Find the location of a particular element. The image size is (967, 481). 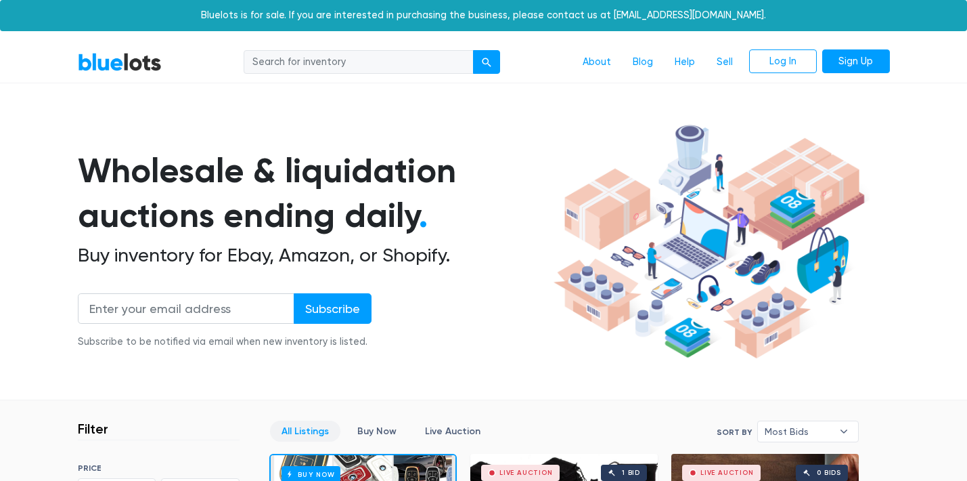

h2: Buy inventory for Ebay, Amazon, or Shopify. is located at coordinates (313, 255).